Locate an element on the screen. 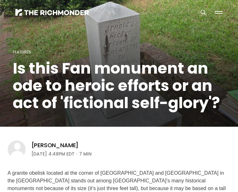  a: Features is located at coordinates (22, 52).